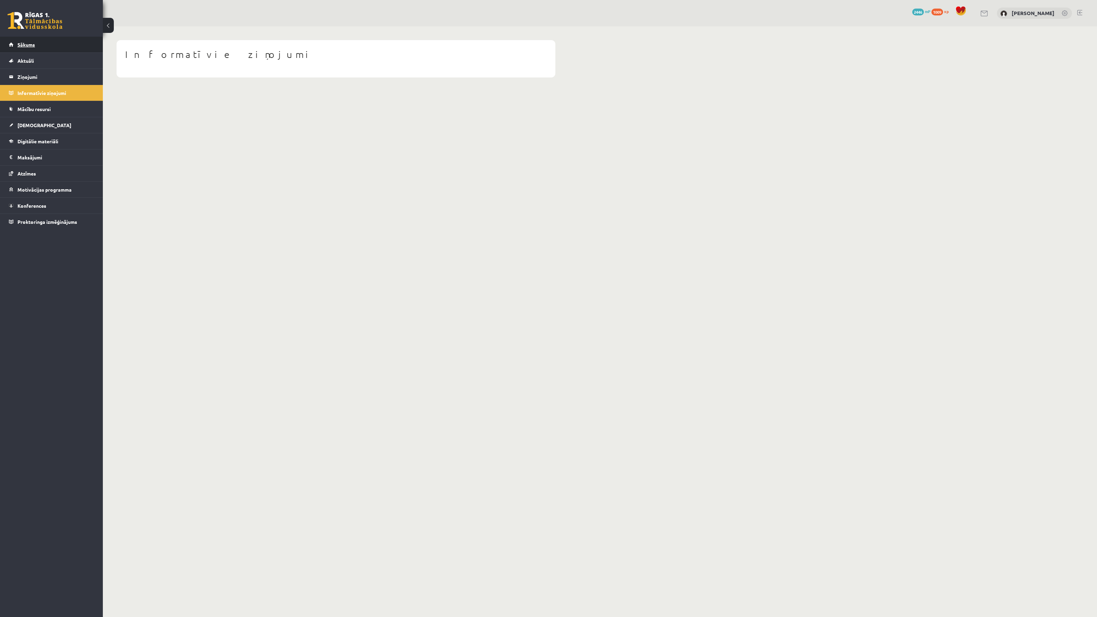  Describe the element at coordinates (47, 222) in the screenshot. I see `span: Proktoringa izmēģinājums` at that location.